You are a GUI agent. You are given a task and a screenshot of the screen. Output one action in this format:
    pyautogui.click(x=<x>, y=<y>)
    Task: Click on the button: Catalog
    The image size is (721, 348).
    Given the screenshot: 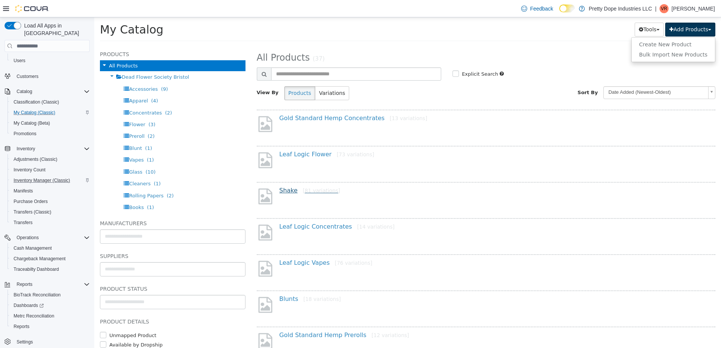 What is the action you would take?
    pyautogui.click(x=47, y=92)
    